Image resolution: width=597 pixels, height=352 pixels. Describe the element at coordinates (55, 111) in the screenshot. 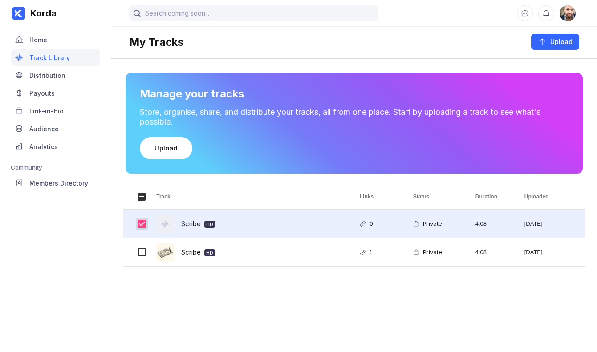

I see `a: Link-in-bio` at that location.